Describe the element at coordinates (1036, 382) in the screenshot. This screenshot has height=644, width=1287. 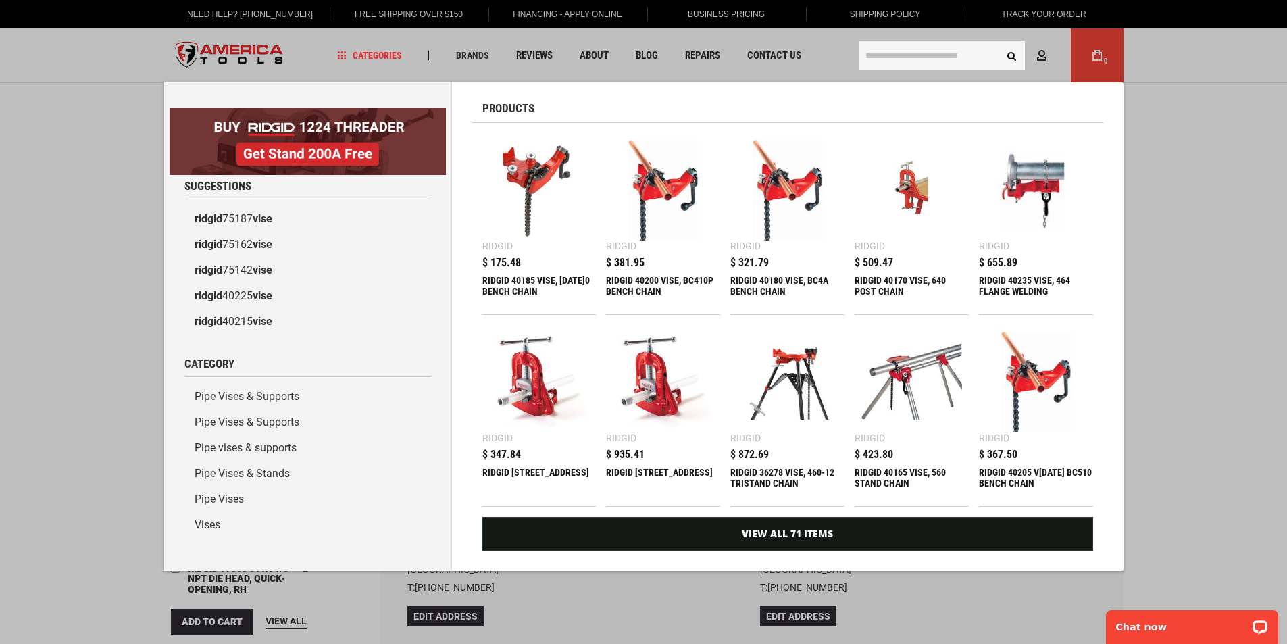
I see `img: RIDGID 40205 VISE, BC510 BENCH CHAIN` at that location.